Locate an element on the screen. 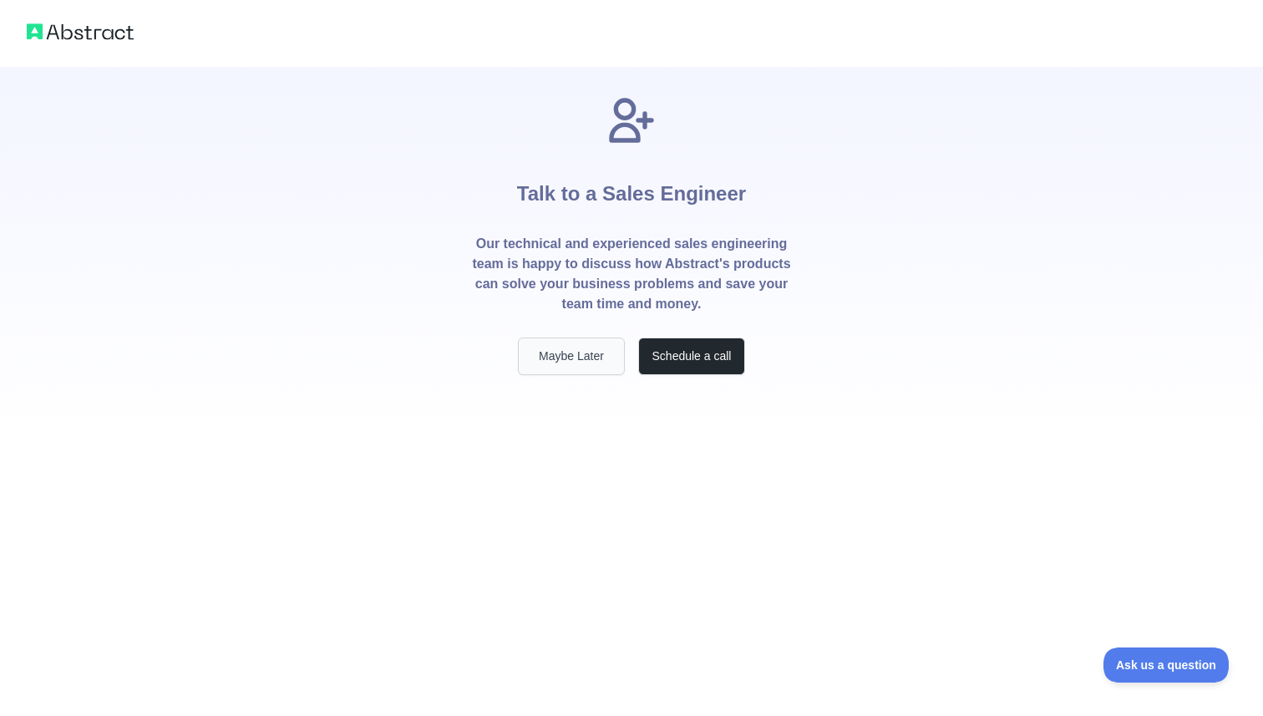  h1: Talk to a Sales Engineer is located at coordinates (632, 190).